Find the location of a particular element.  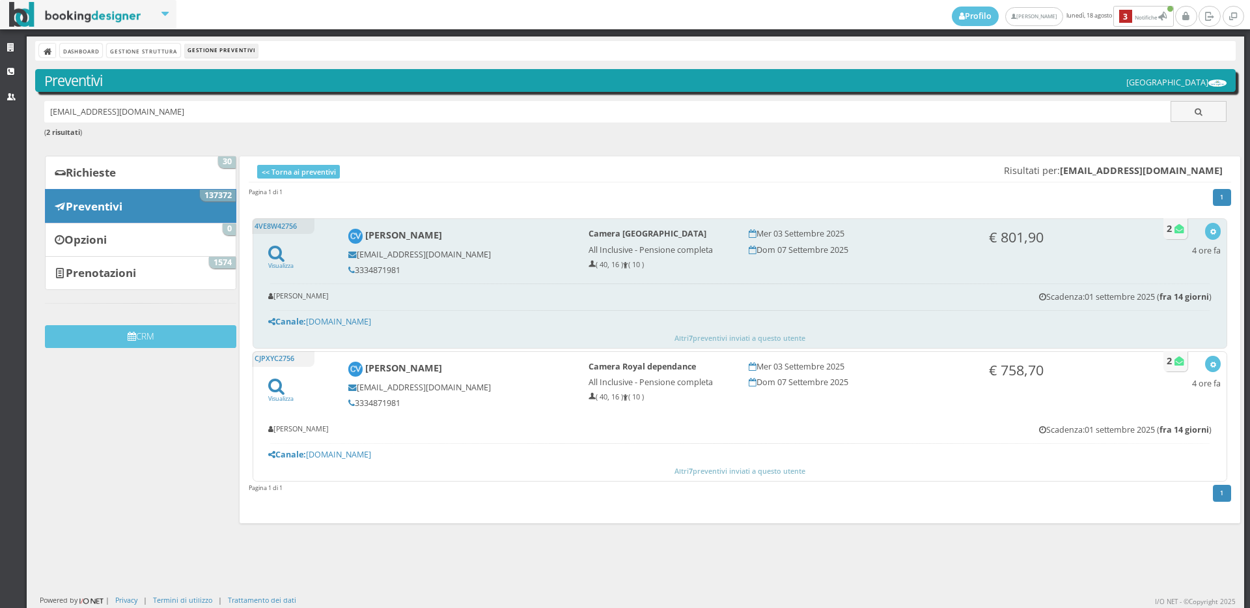

div: Powered by | is located at coordinates (74, 600).